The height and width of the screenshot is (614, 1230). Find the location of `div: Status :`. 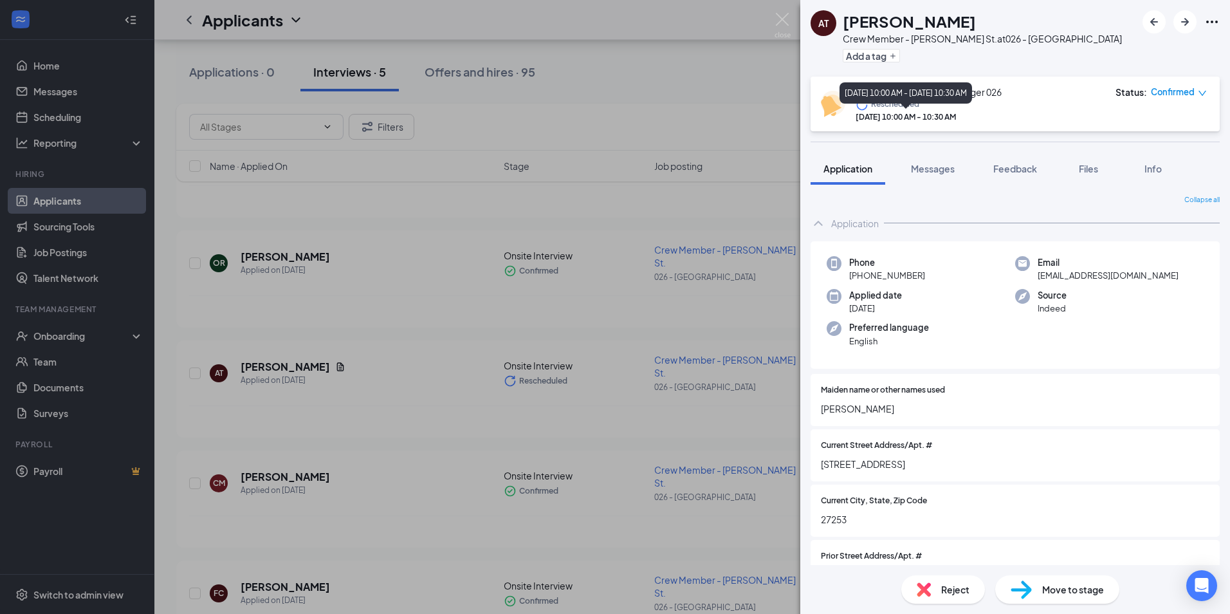

div: Status : is located at coordinates (1131, 92).